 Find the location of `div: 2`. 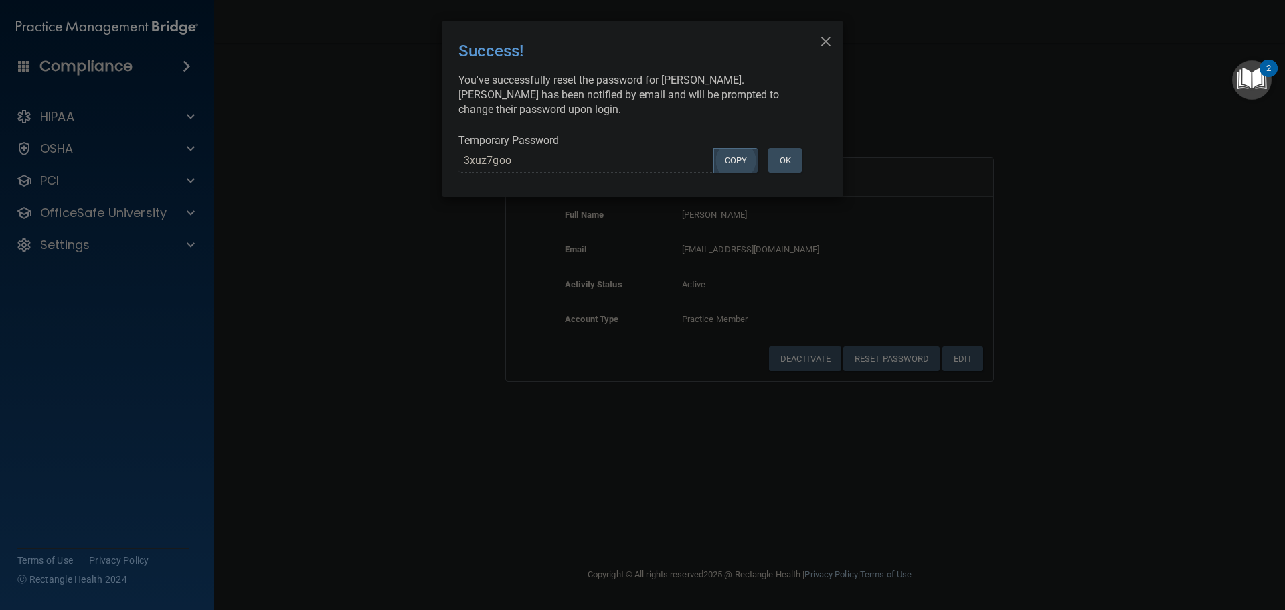

div: 2 is located at coordinates (1268, 77).